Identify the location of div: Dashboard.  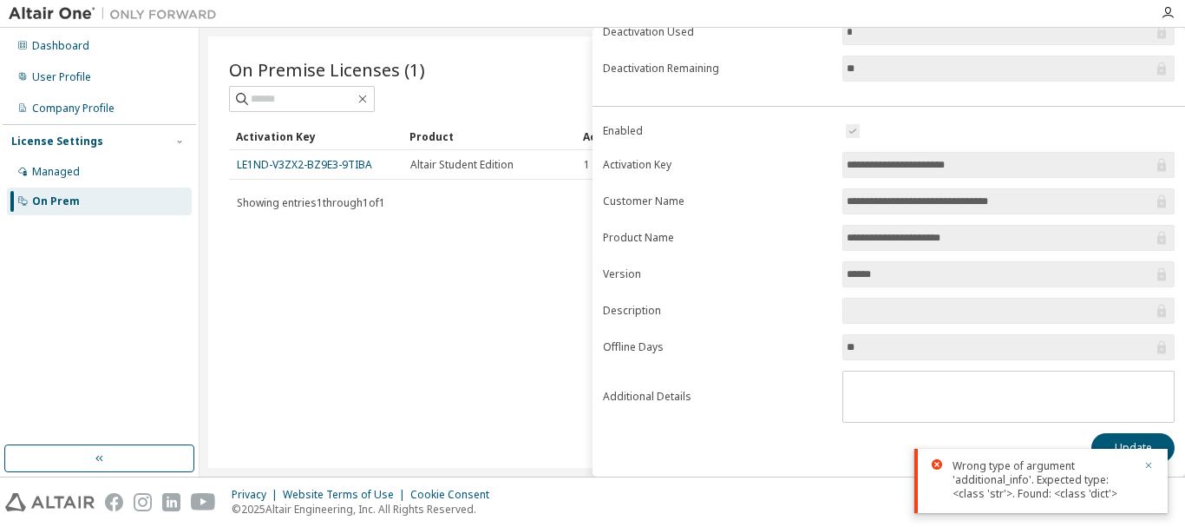
(61, 46).